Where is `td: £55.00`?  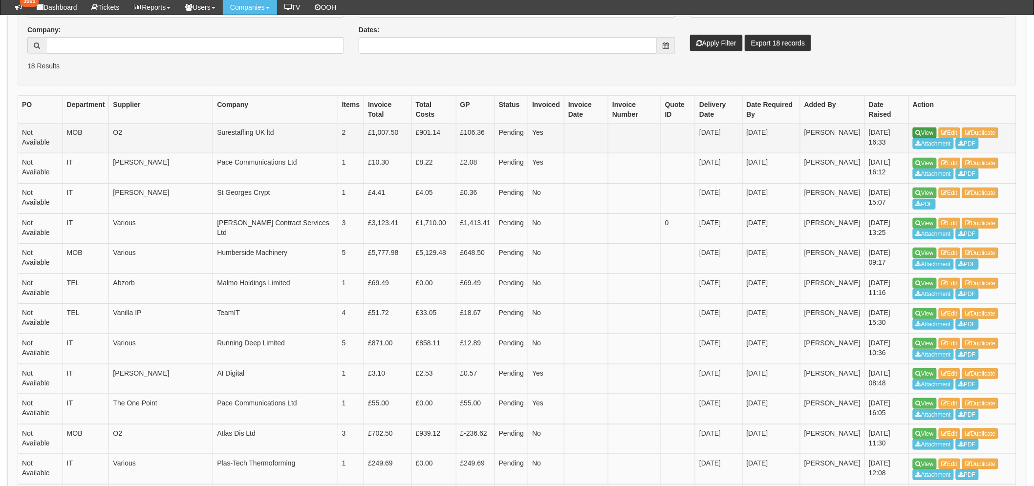 td: £55.00 is located at coordinates (475, 410).